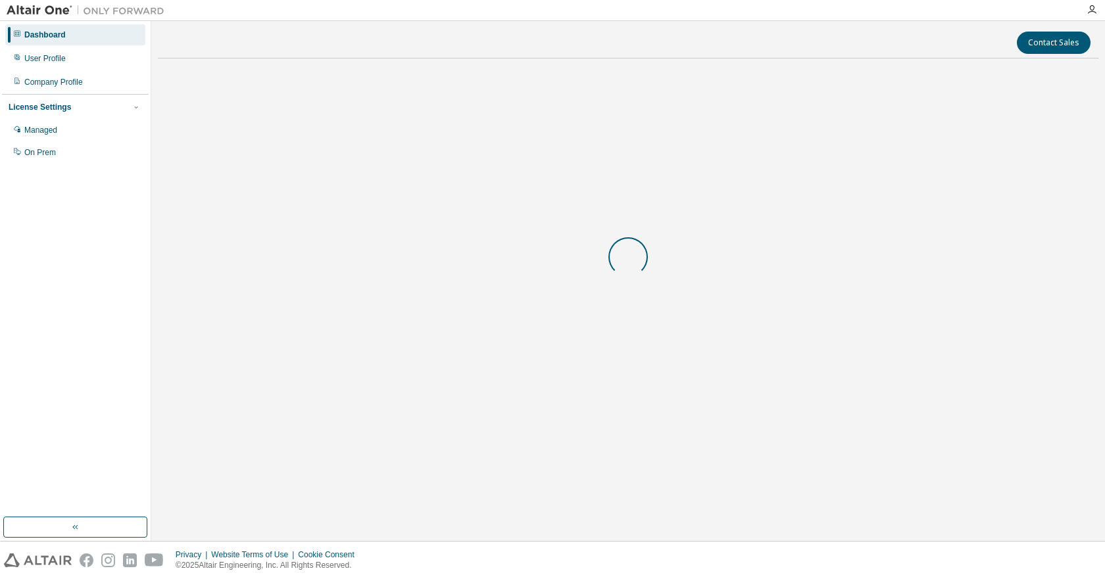 The image size is (1105, 579). Describe the element at coordinates (193, 555) in the screenshot. I see `div: Privacy` at that location.